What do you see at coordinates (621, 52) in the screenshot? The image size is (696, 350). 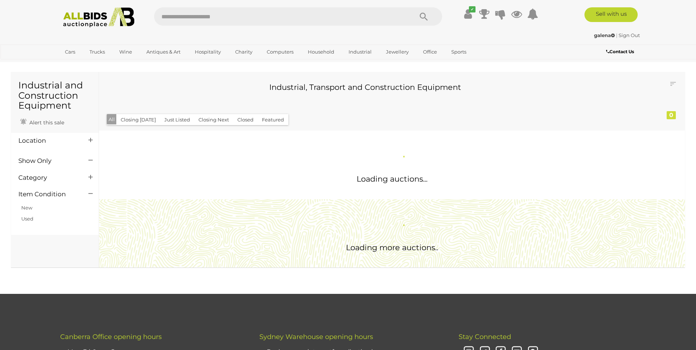 I see `a: Contact Us` at bounding box center [621, 52].